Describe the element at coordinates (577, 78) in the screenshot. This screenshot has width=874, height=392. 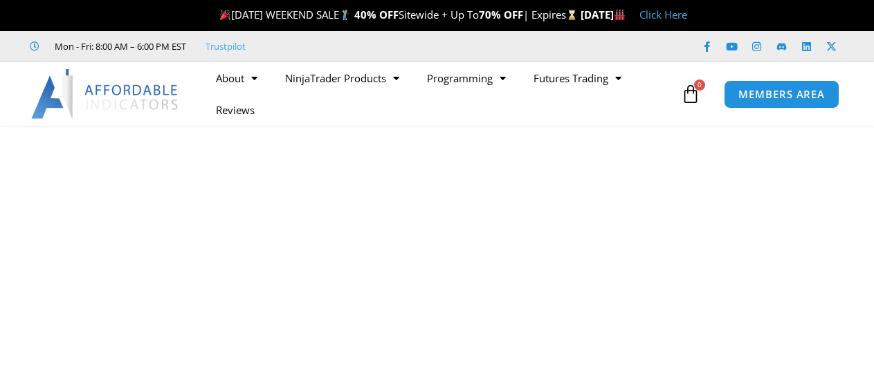
I see `a: Futures Trading` at that location.